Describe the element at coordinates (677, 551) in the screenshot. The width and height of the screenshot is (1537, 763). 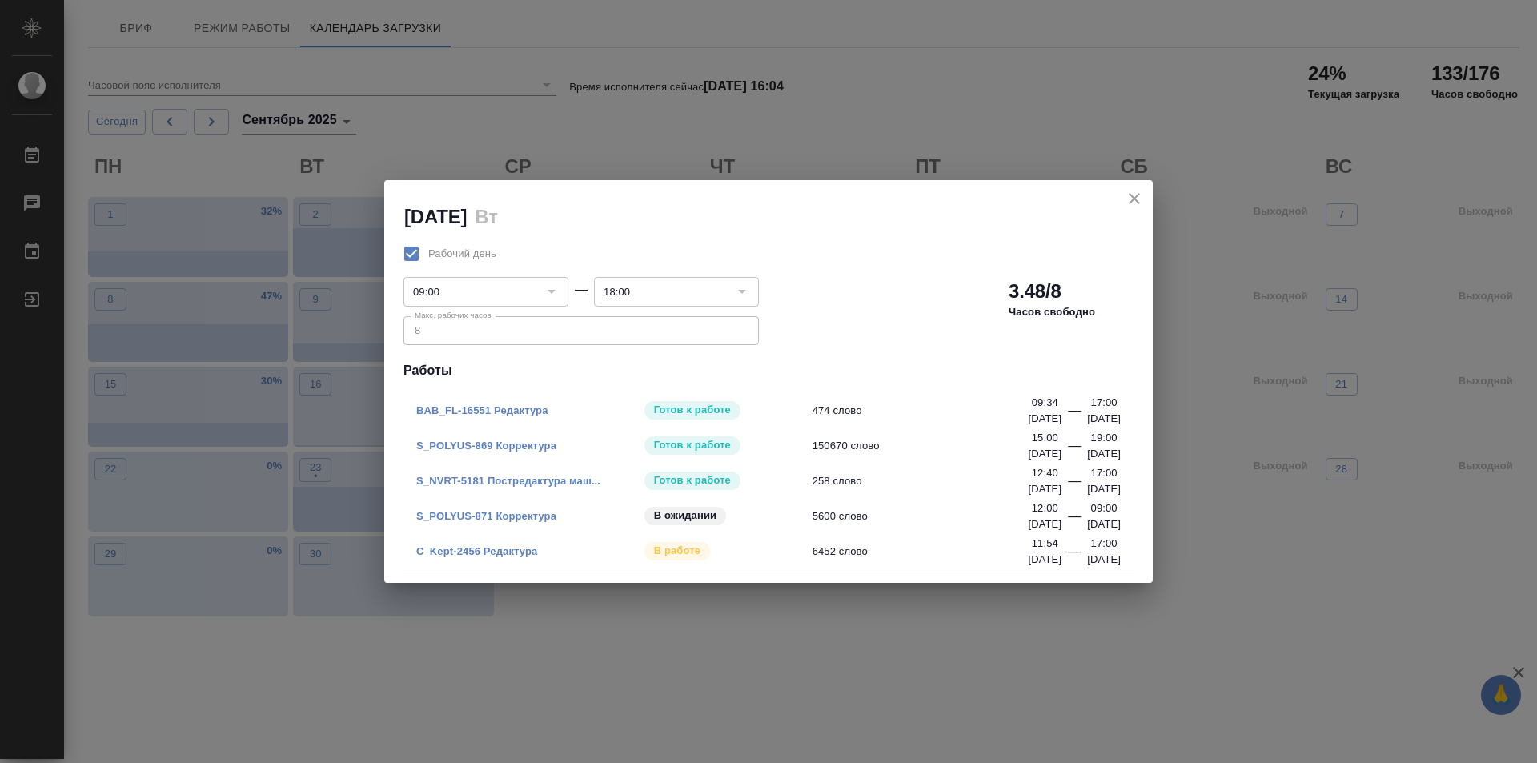
I see `p: В работе` at that location.